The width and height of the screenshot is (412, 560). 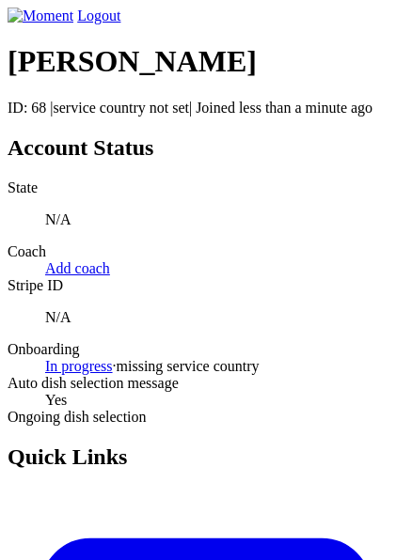 I want to click on span: service country not set, so click(x=121, y=107).